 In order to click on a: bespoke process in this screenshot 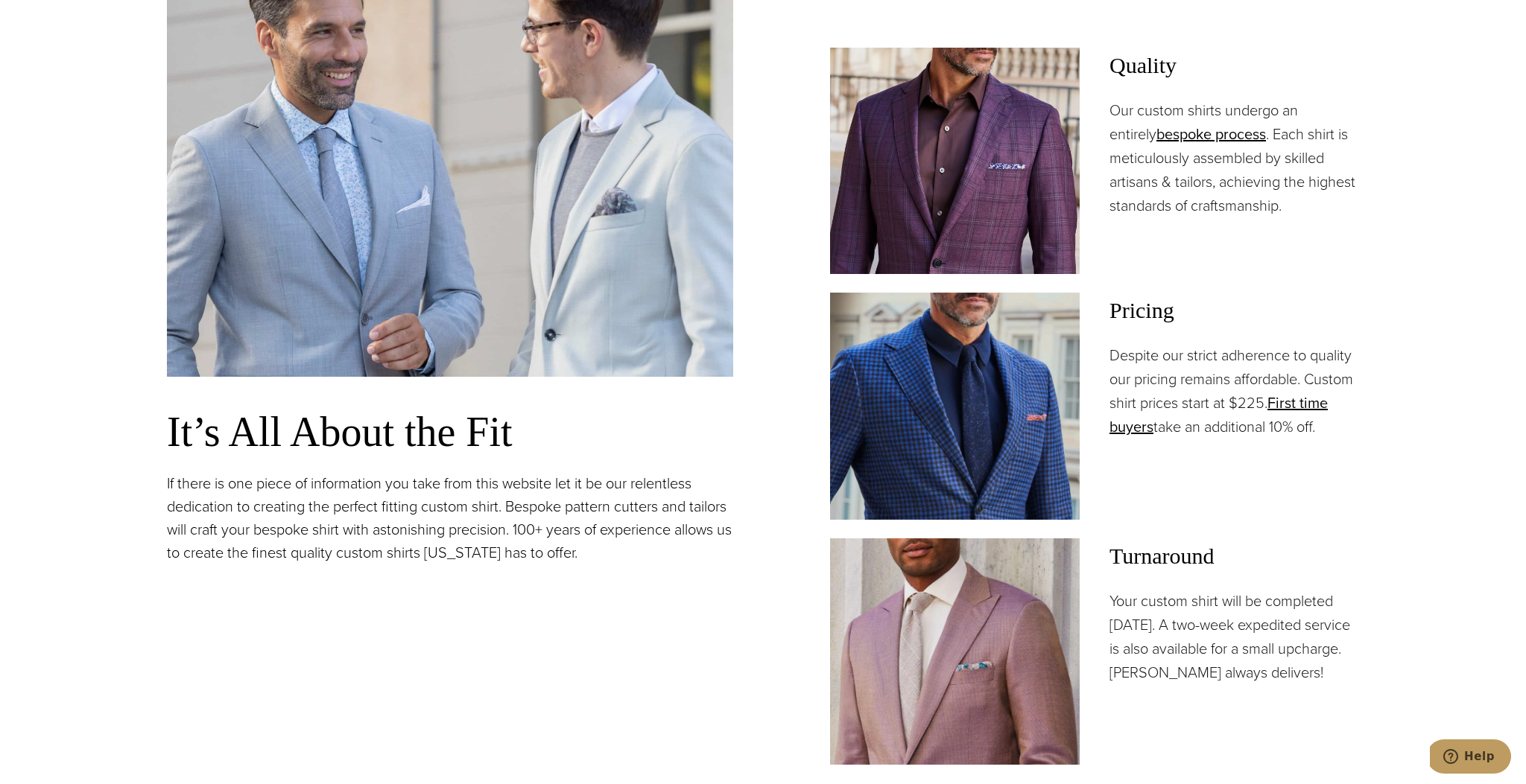, I will do `click(1211, 134)`.